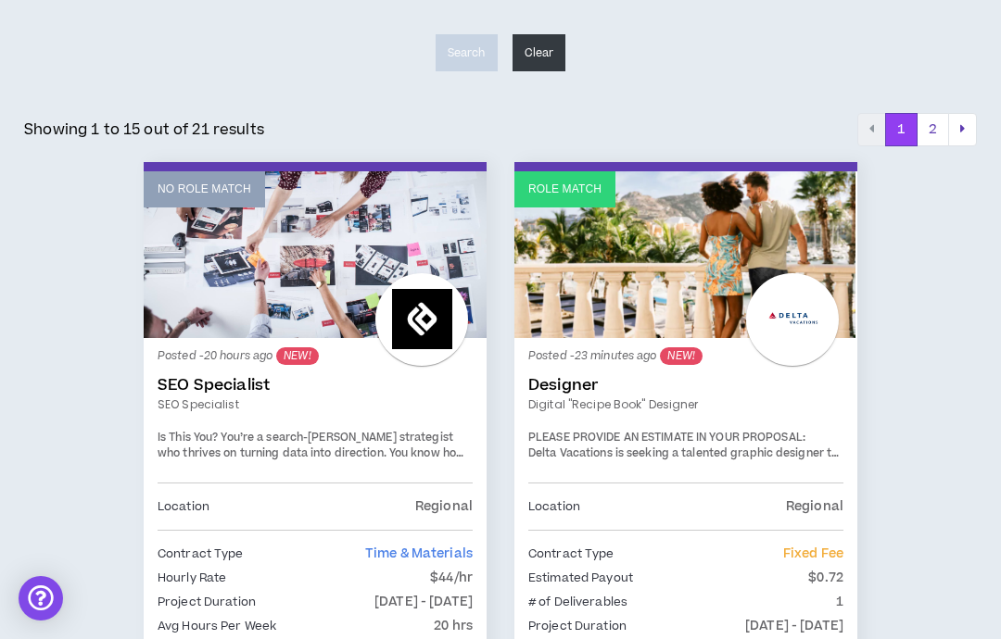 This screenshot has height=639, width=1001. I want to click on a: Digital "Recipe Book" Designer, so click(686, 405).